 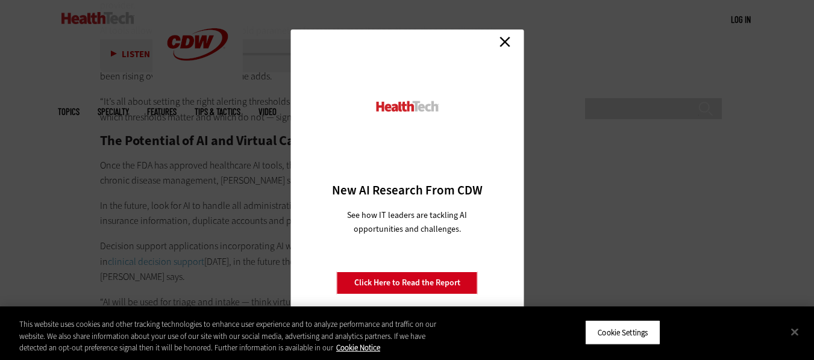 What do you see at coordinates (358, 348) in the screenshot?
I see `a: More information about your privacy` at bounding box center [358, 348].